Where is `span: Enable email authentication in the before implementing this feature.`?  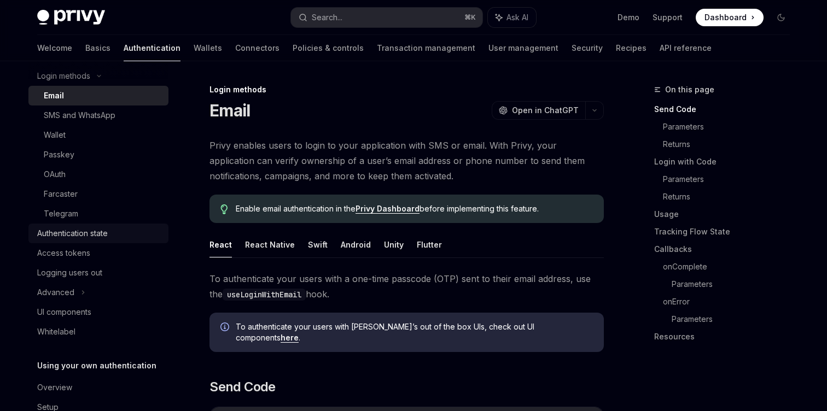
span: Enable email authentication in the before implementing this feature. is located at coordinates (414, 209).